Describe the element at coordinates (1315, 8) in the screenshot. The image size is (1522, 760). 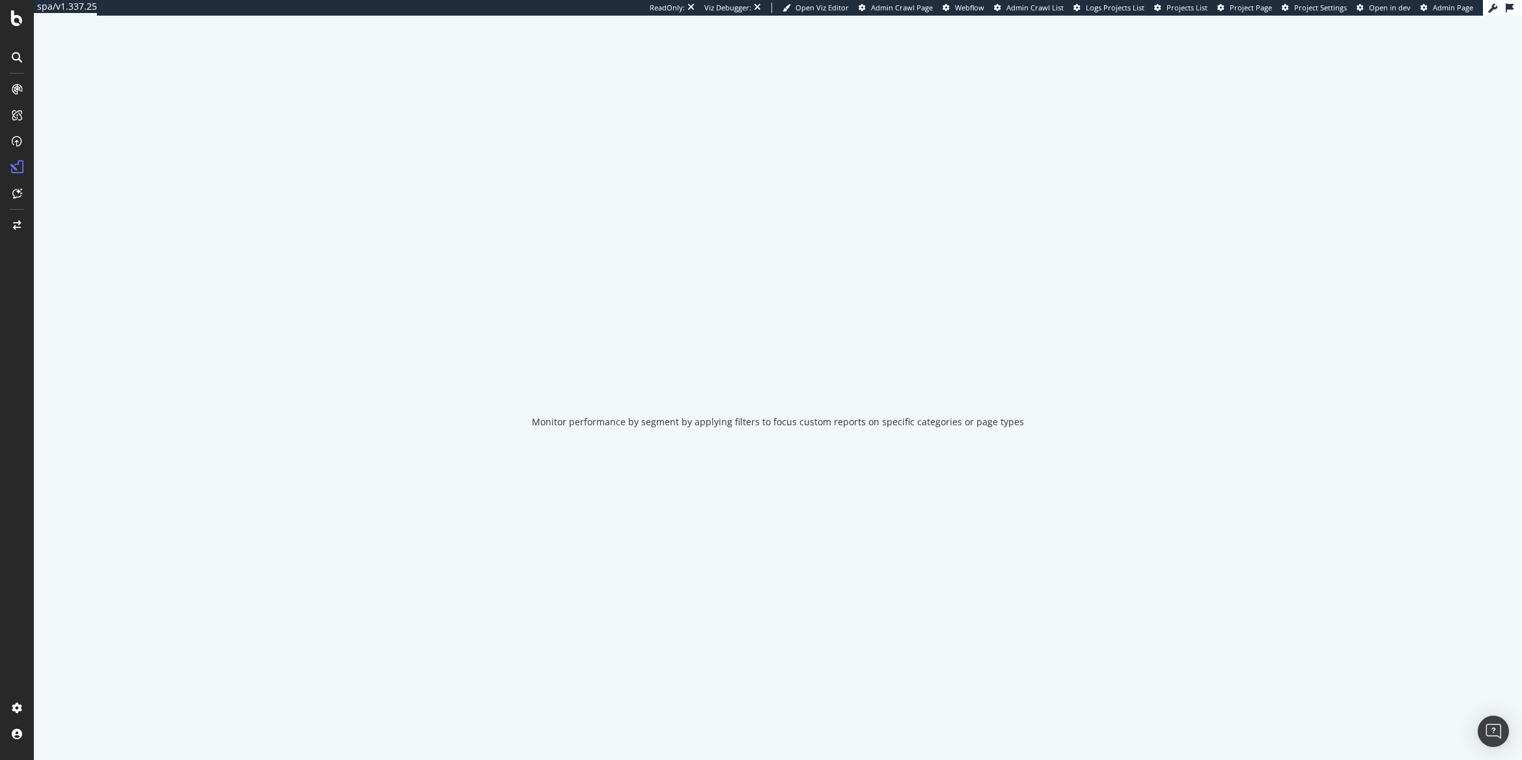
I see `a: Project Settings` at that location.